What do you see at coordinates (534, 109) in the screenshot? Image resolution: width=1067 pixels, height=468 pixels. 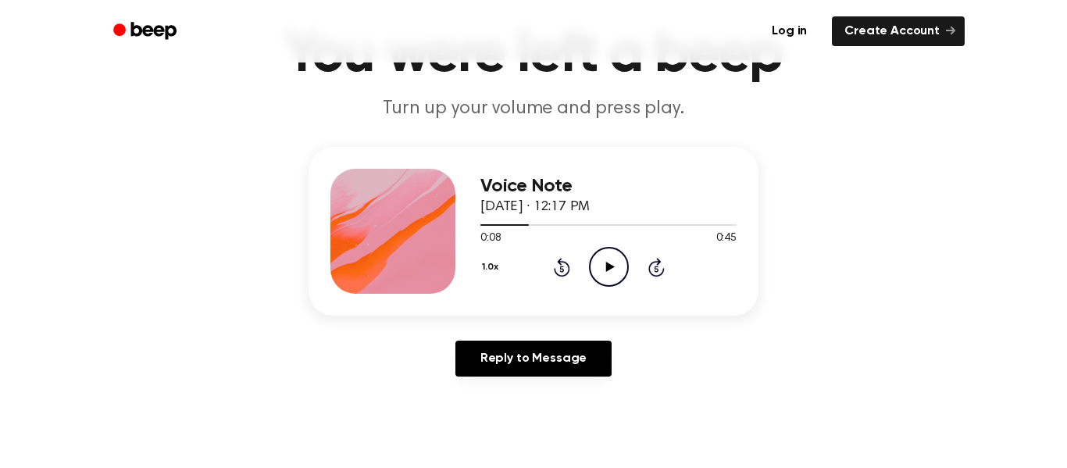 I see `p: Turn up your volume and press play.` at bounding box center [534, 109].